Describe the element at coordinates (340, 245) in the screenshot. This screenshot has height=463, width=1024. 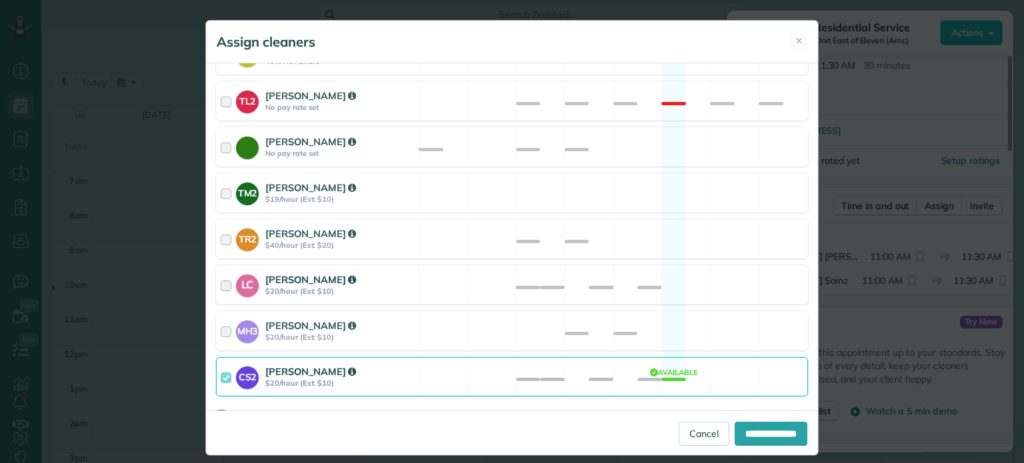
I see `strong: $40/hour (Est: $20)` at that location.